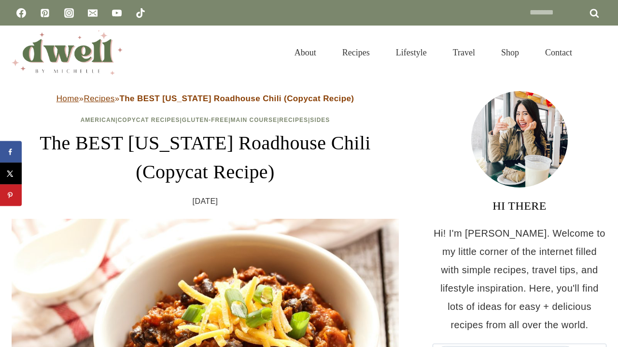 This screenshot has height=347, width=618. Describe the element at coordinates (67, 53) in the screenshot. I see `a: DWELL by michelle` at that location.